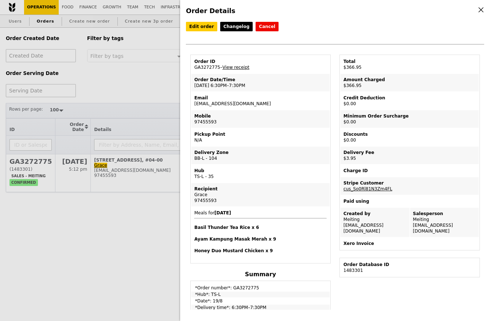 This screenshot has width=490, height=321. I want to click on div: Delivery Zone, so click(260, 153).